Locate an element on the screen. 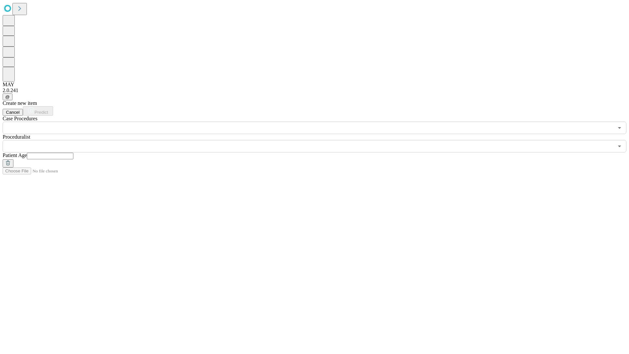  span: Proceduralist is located at coordinates (16, 137).